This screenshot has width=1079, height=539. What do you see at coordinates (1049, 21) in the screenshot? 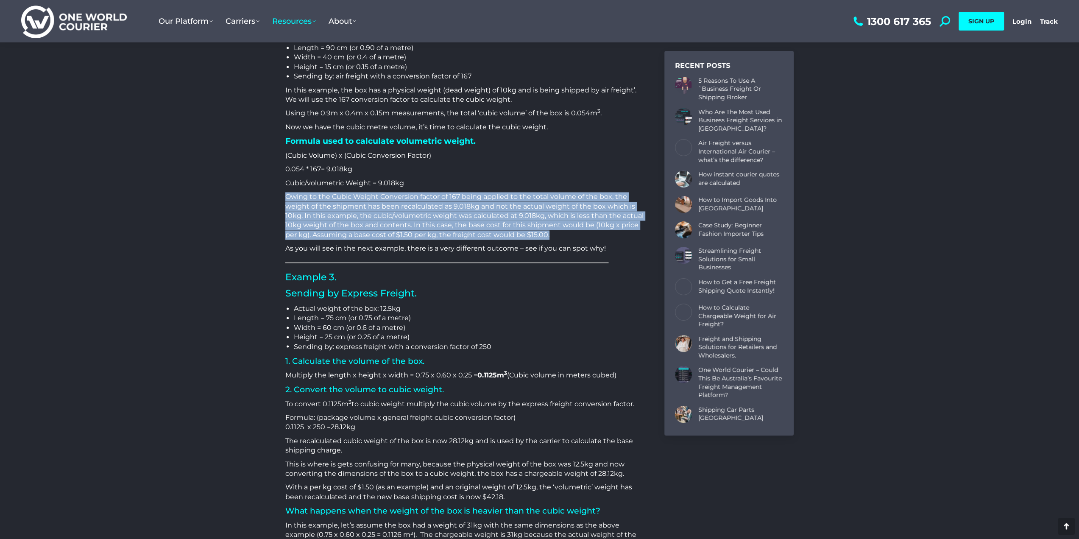
I see `a: Track` at bounding box center [1049, 21].